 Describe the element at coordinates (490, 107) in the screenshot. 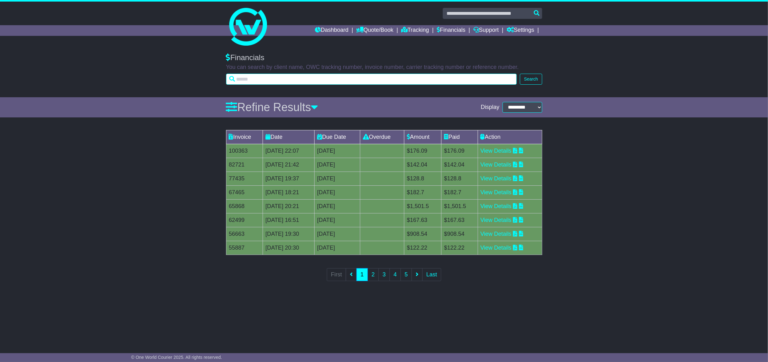

I see `span: Display` at that location.